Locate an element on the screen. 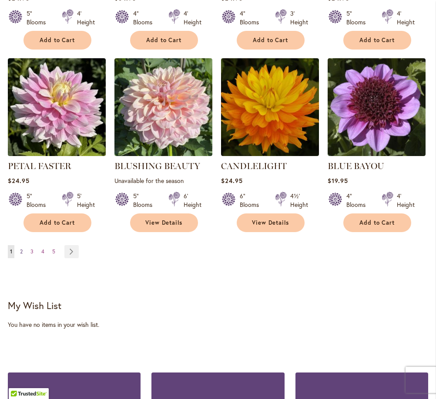 This screenshot has width=436, height=399. p: Unavailable for the season is located at coordinates (163, 181).